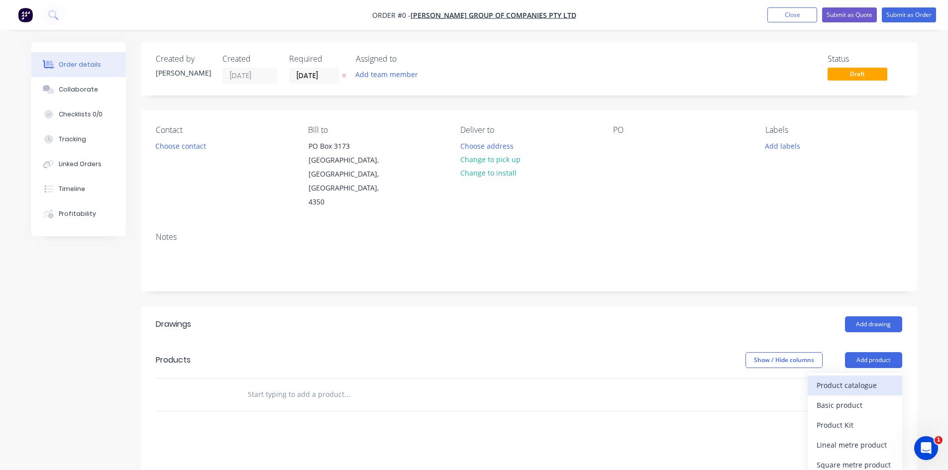  Describe the element at coordinates (855, 385) in the screenshot. I see `div: Product catalogue` at that location.